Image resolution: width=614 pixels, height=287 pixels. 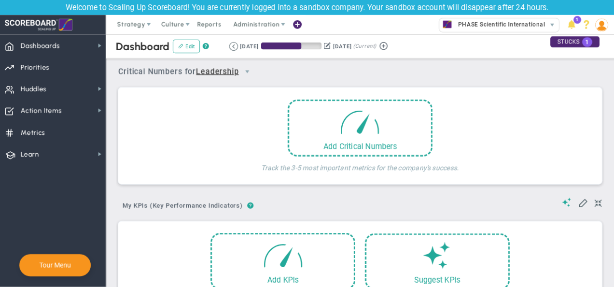 I want to click on span: PHASE Scientific International Limited (Sandbox), so click(x=526, y=25).